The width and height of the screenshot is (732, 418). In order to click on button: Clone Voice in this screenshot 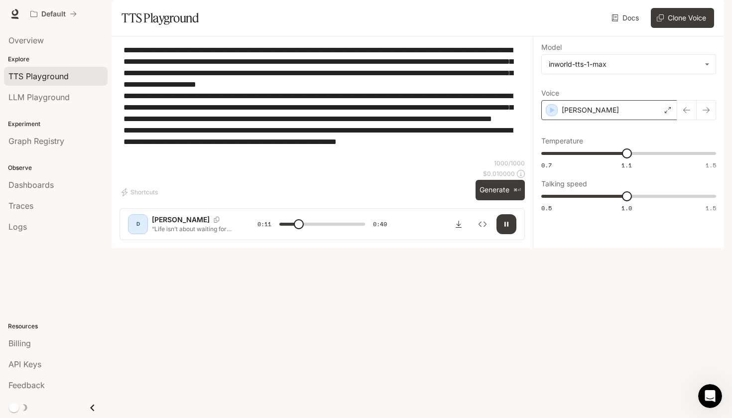, I will do `click(682, 18)`.